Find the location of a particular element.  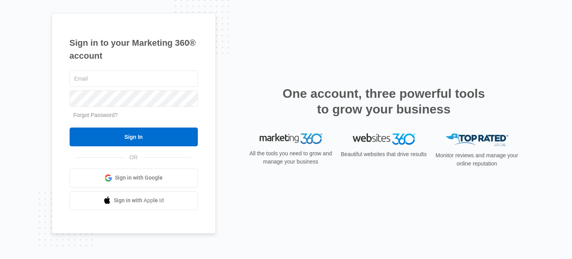

span: Sign in with Google is located at coordinates (139, 177).